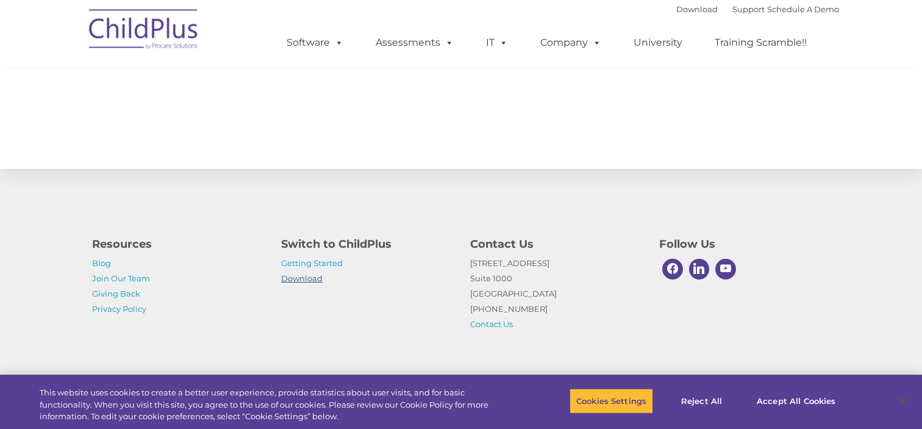 The image size is (922, 429). Describe the element at coordinates (497, 43) in the screenshot. I see `a: IT` at that location.